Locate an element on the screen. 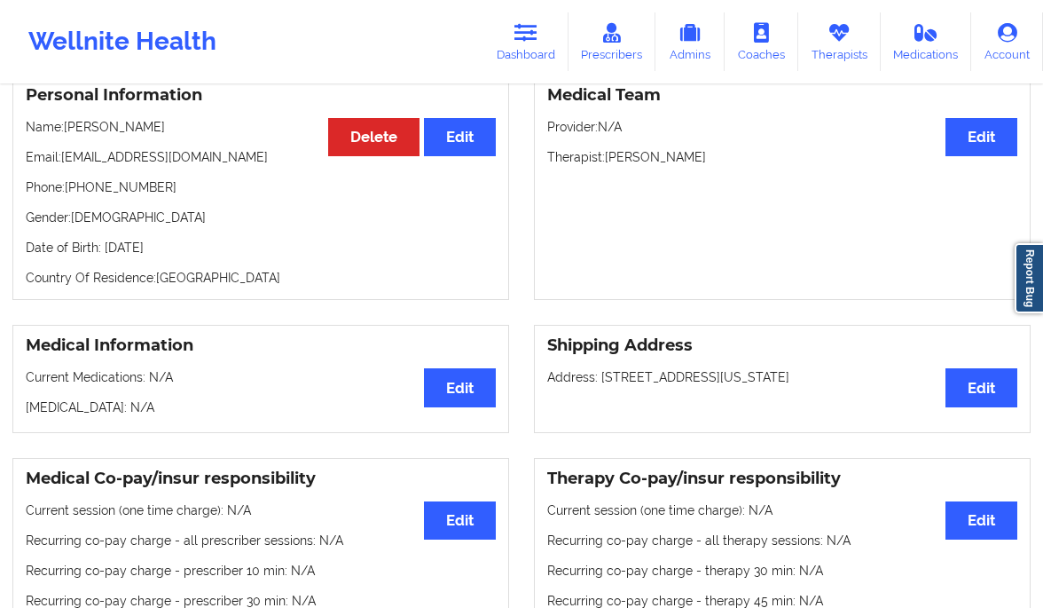  p: Recurring co-pay charge - prescriber 10 min : N/A is located at coordinates (261, 570).